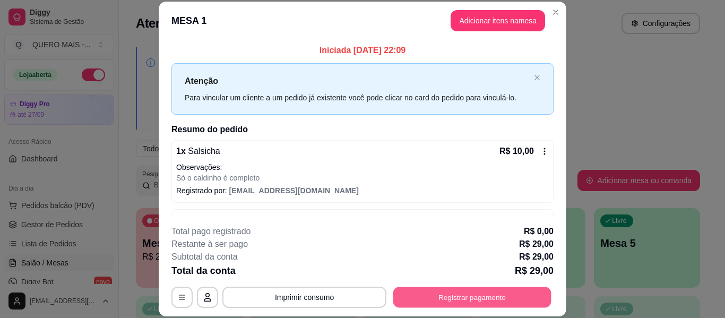 The image size is (725, 318). What do you see at coordinates (219, 220) in the screenshot?
I see `span: Coca cola 200ml` at bounding box center [219, 220].